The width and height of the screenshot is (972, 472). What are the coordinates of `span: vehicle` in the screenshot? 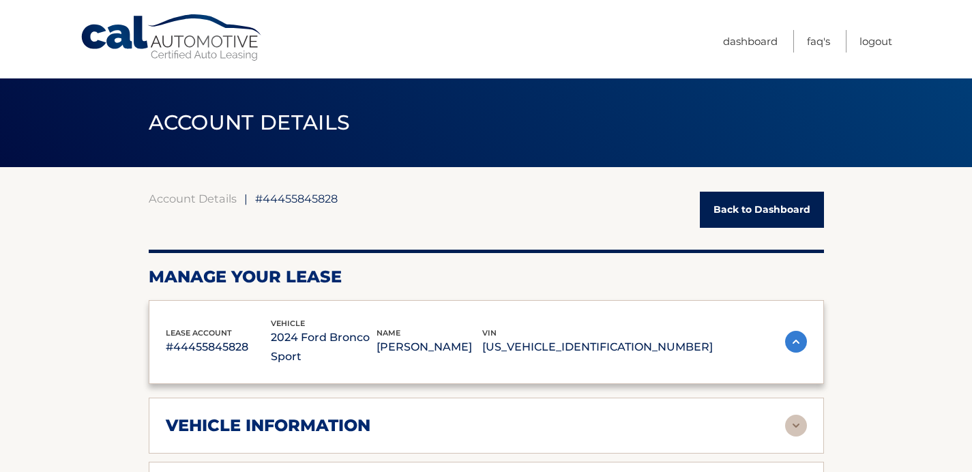 It's located at (288, 323).